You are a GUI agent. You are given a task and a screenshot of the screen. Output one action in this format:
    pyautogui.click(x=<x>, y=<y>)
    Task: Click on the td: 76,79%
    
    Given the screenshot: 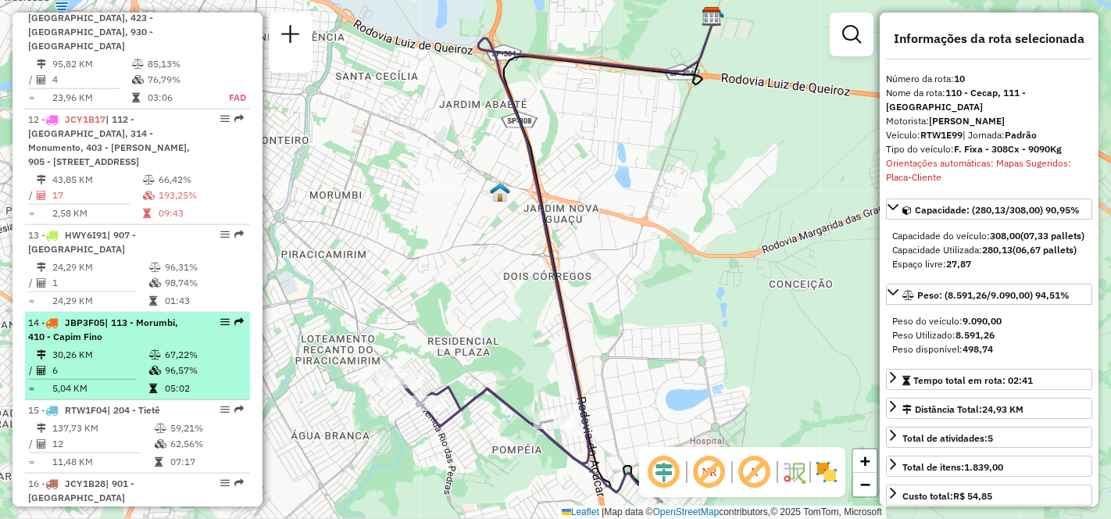 What is the action you would take?
    pyautogui.click(x=179, y=80)
    